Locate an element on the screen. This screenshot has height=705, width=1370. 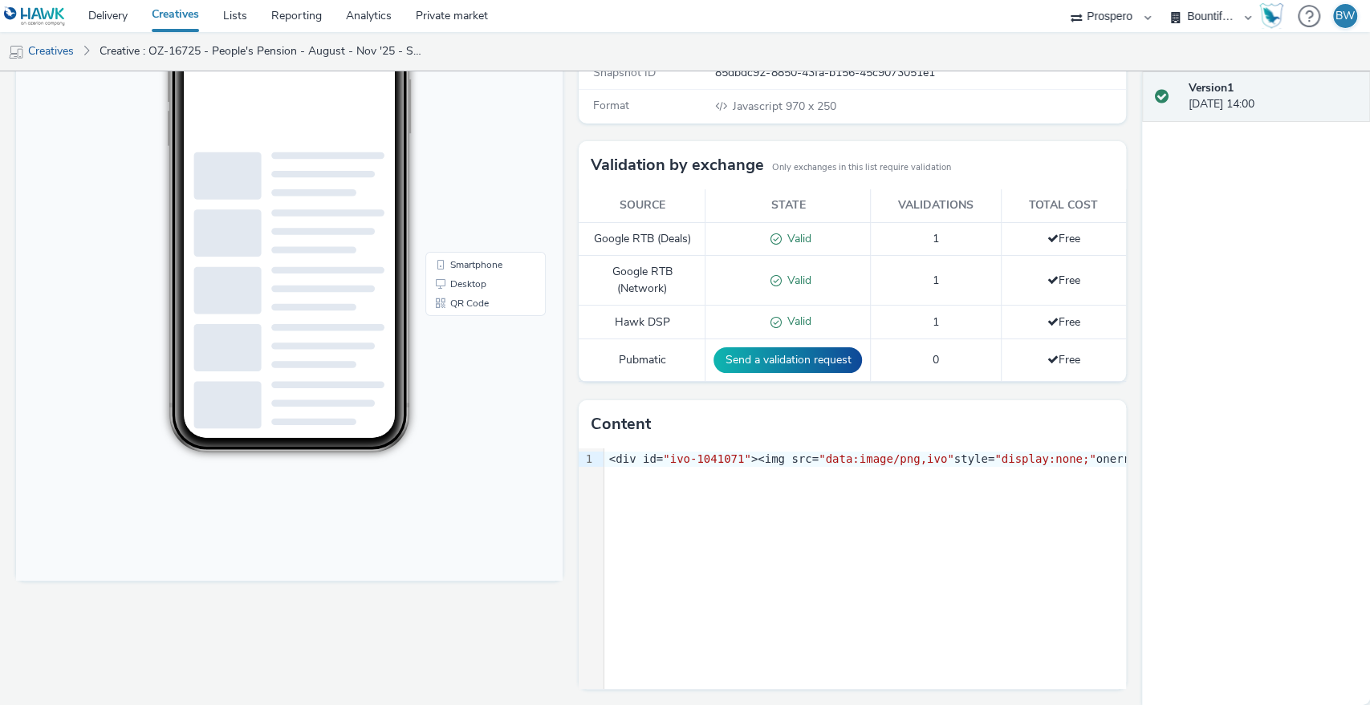
img: Hawk Academy is located at coordinates (1271, 16).